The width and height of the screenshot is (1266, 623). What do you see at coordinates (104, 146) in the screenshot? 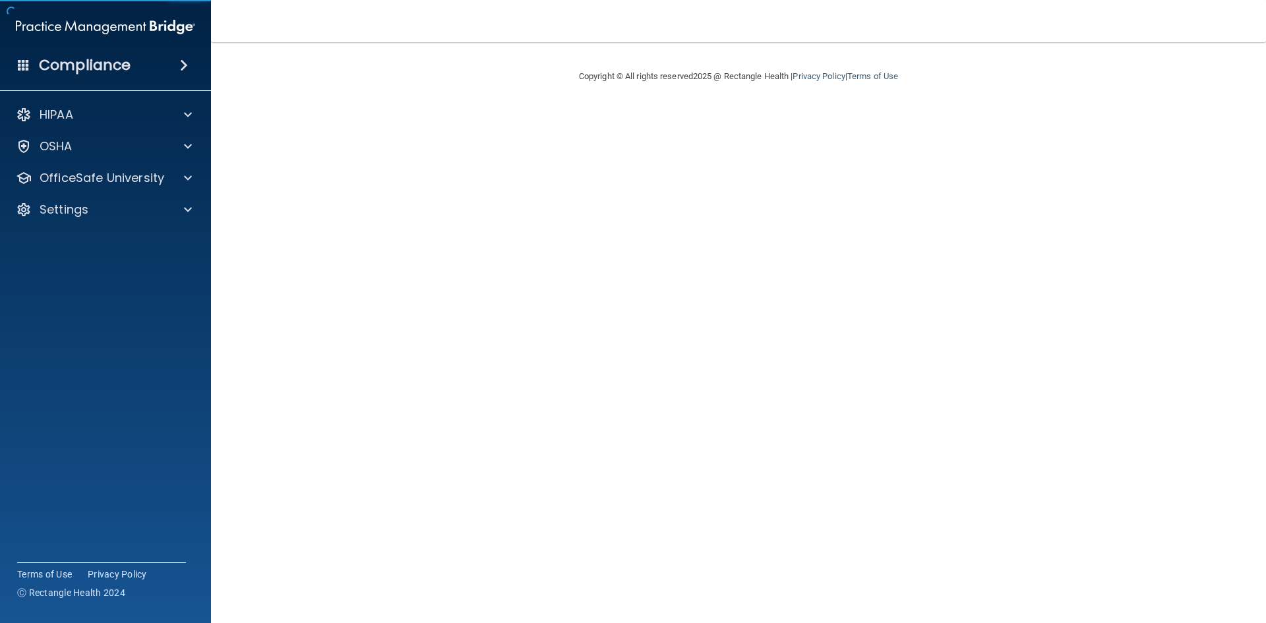
I see `a: OSHA` at bounding box center [104, 146].